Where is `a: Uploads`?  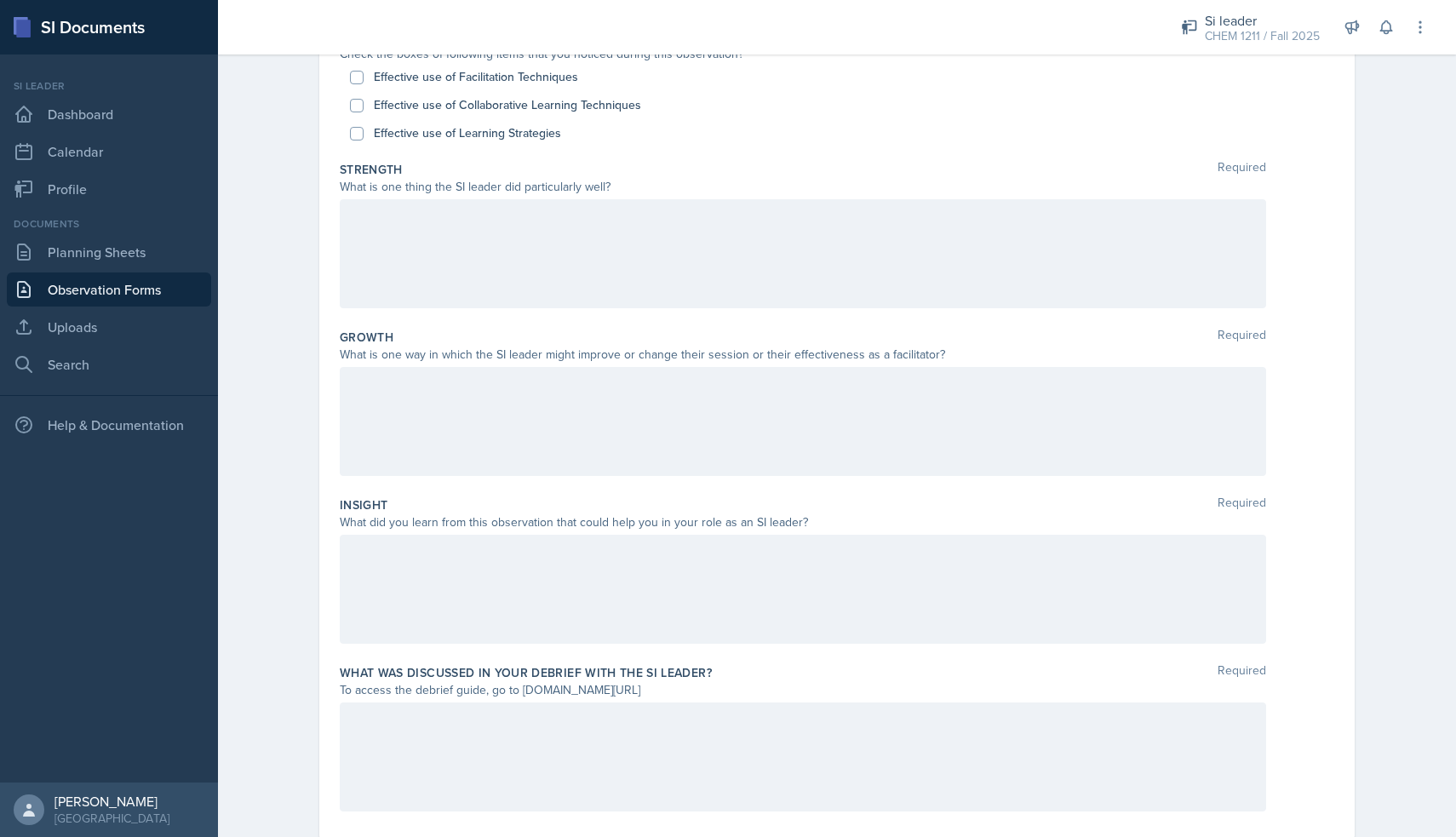 a: Uploads is located at coordinates (109, 326).